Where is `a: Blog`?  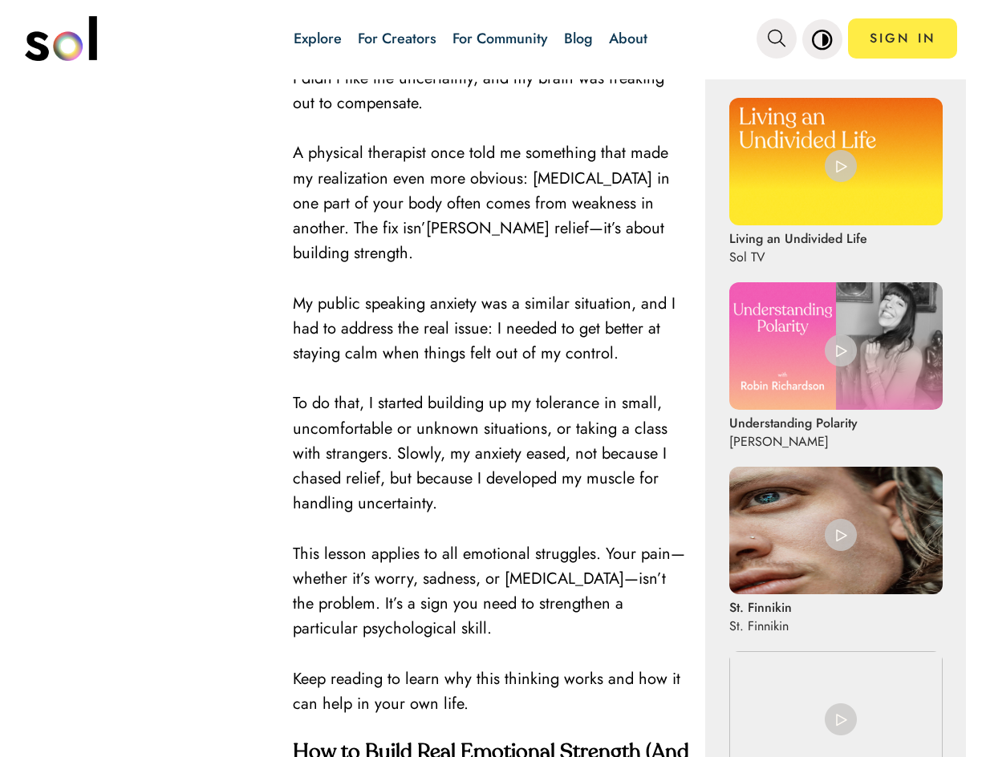 a: Blog is located at coordinates (578, 39).